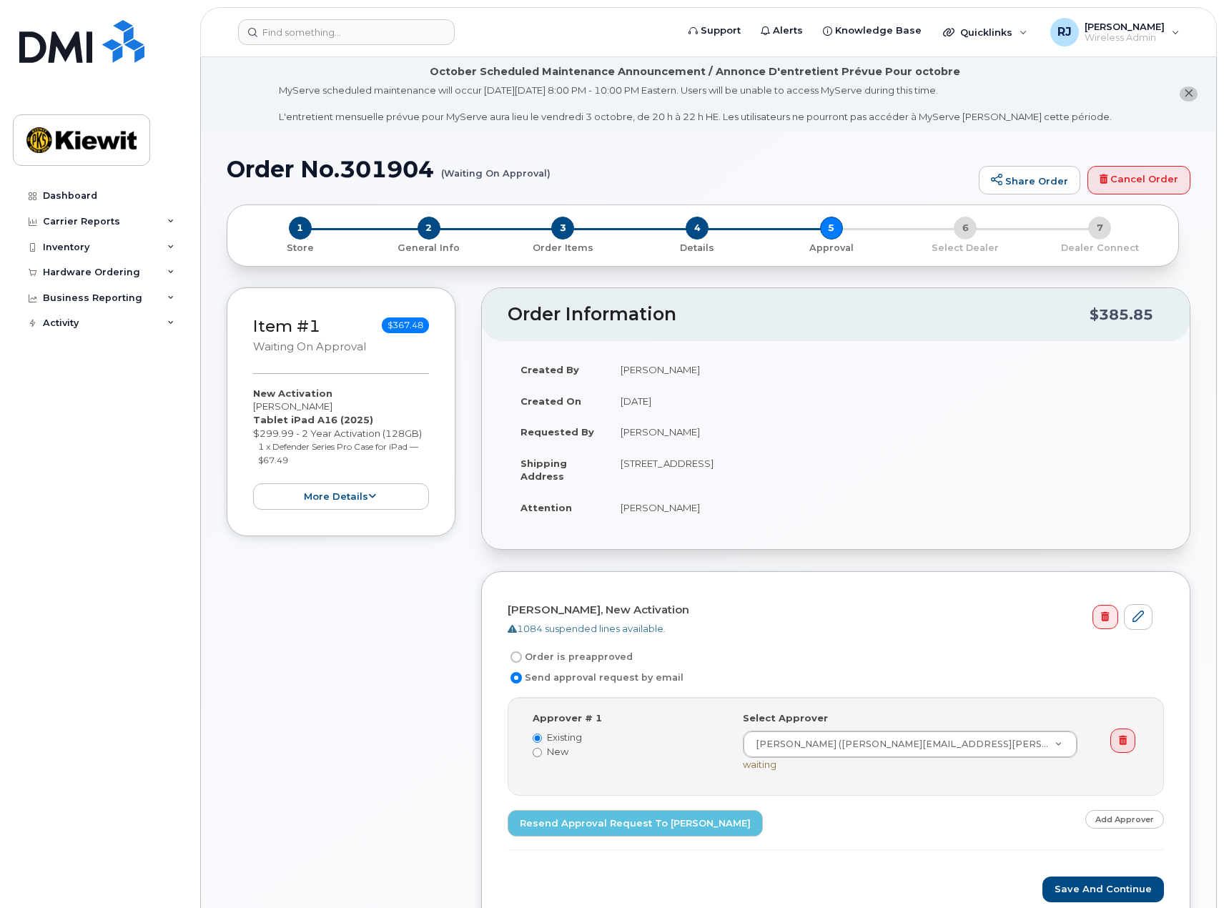 The height and width of the screenshot is (908, 1224). What do you see at coordinates (595, 678) in the screenshot?
I see `label: Send approval request by email` at bounding box center [595, 678].